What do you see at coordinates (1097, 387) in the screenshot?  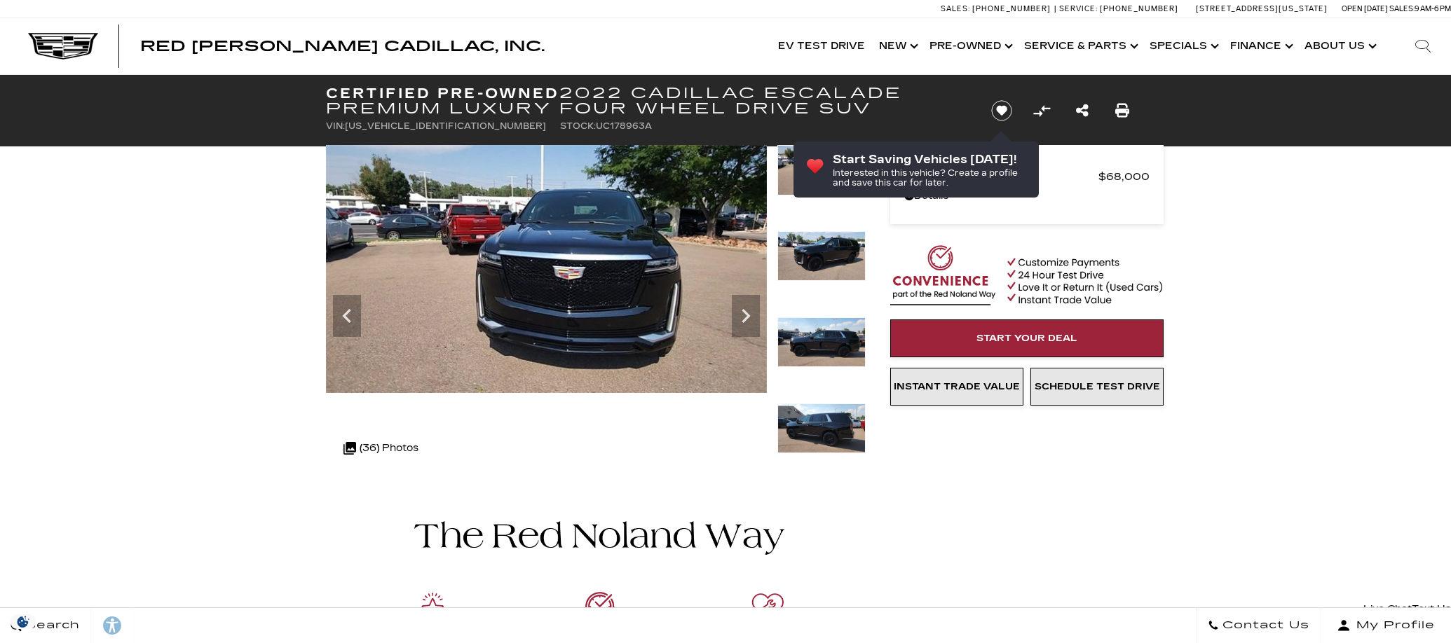 I see `a: Schedule Test Drive` at bounding box center [1097, 387].